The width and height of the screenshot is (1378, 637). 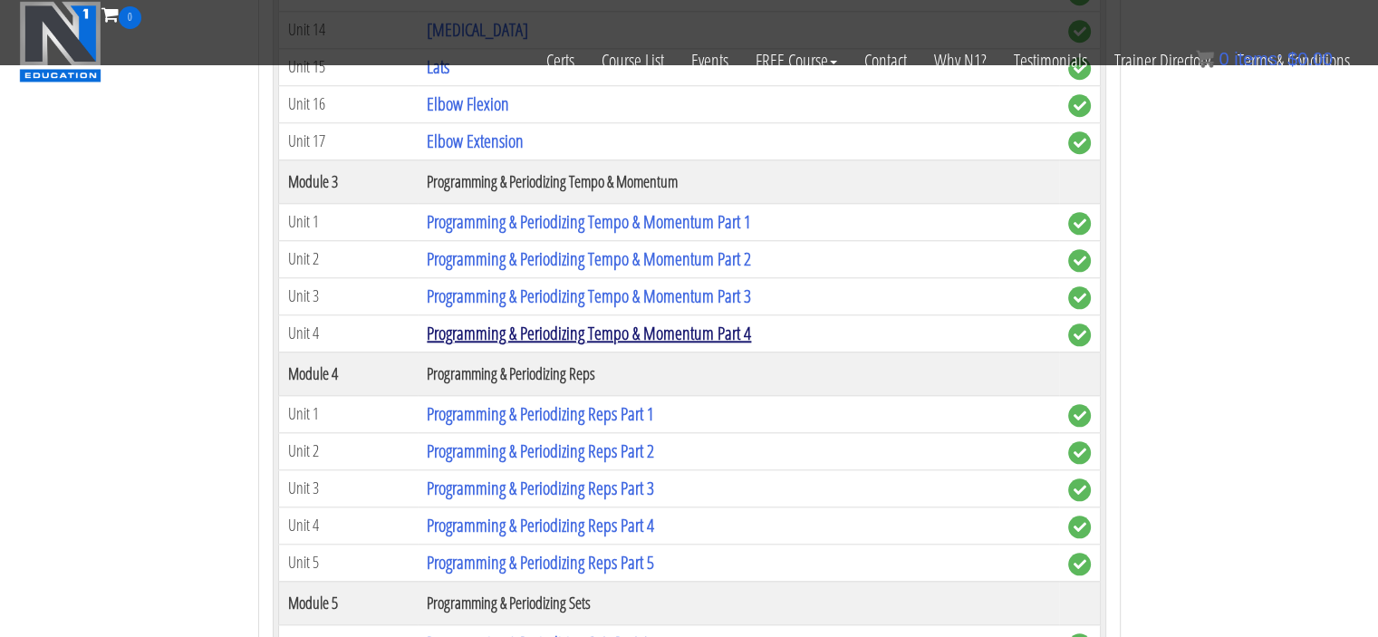 What do you see at coordinates (560, 61) in the screenshot?
I see `a: Certs` at bounding box center [560, 61].